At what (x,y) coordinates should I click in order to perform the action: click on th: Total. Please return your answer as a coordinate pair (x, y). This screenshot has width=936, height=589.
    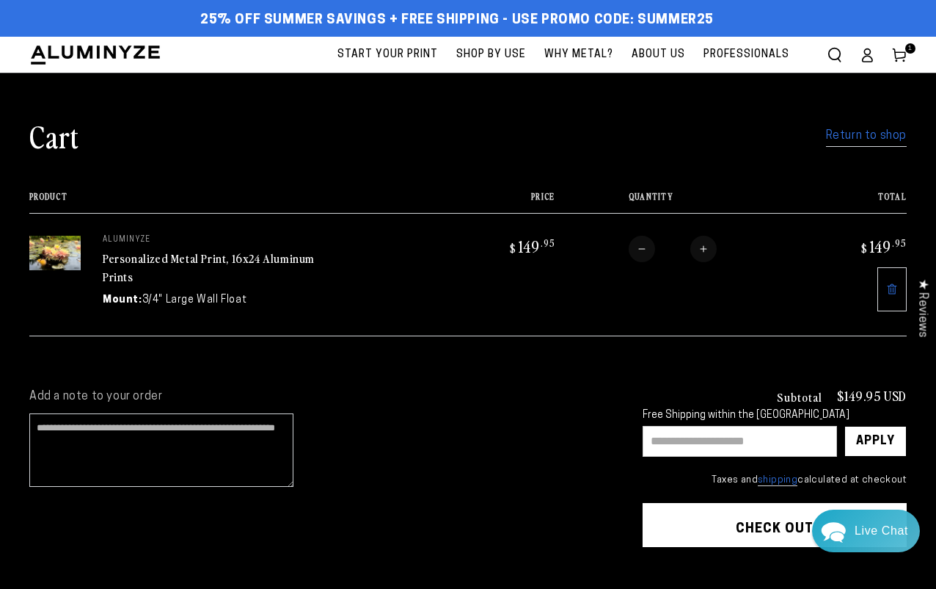
    Looking at the image, I should click on (853, 202).